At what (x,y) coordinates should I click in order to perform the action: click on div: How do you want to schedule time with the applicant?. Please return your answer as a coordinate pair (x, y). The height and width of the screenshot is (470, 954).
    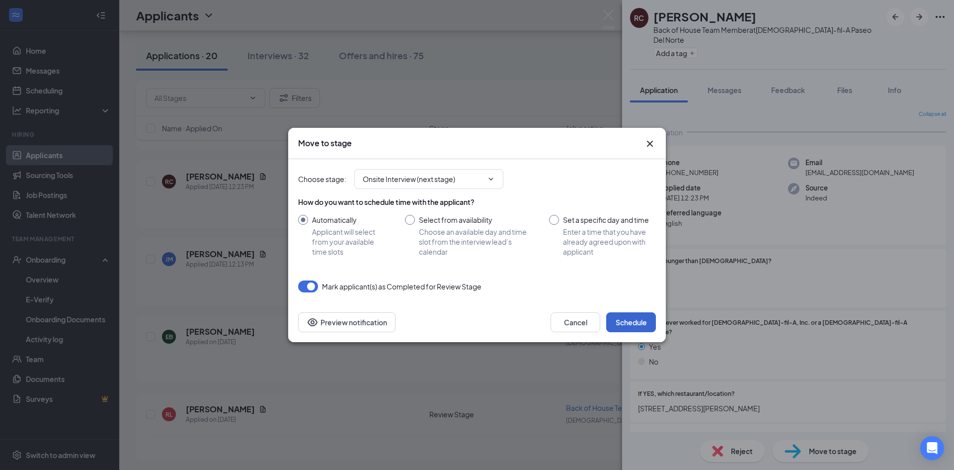
    Looking at the image, I should click on (477, 202).